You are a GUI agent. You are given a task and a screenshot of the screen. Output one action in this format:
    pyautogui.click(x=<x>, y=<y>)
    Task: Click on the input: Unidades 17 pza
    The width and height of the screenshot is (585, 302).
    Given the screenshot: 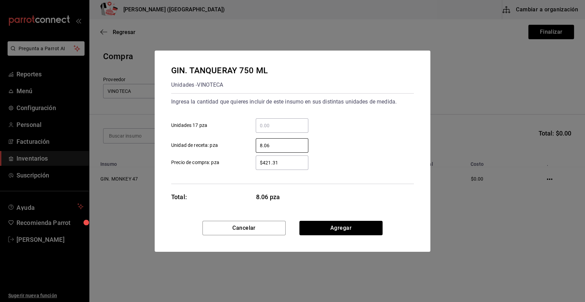 What is the action you would take?
    pyautogui.click(x=282, y=125)
    